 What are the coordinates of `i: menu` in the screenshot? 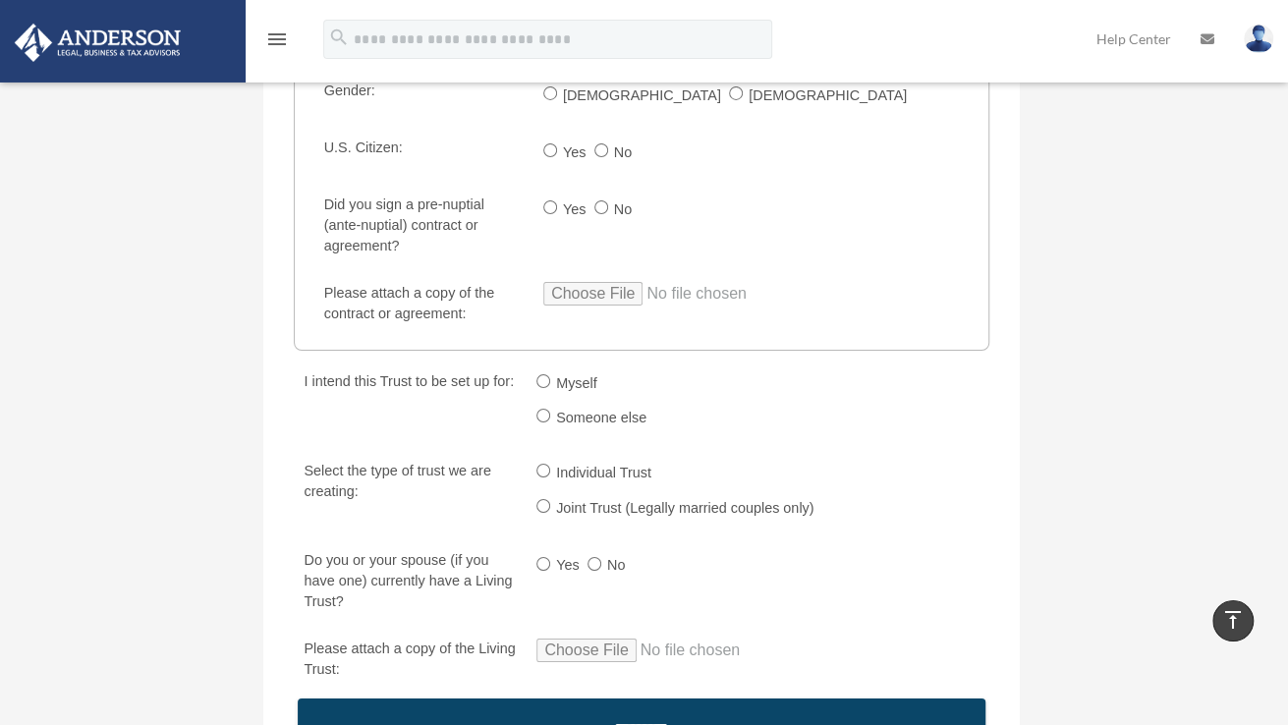 It's located at (277, 39).